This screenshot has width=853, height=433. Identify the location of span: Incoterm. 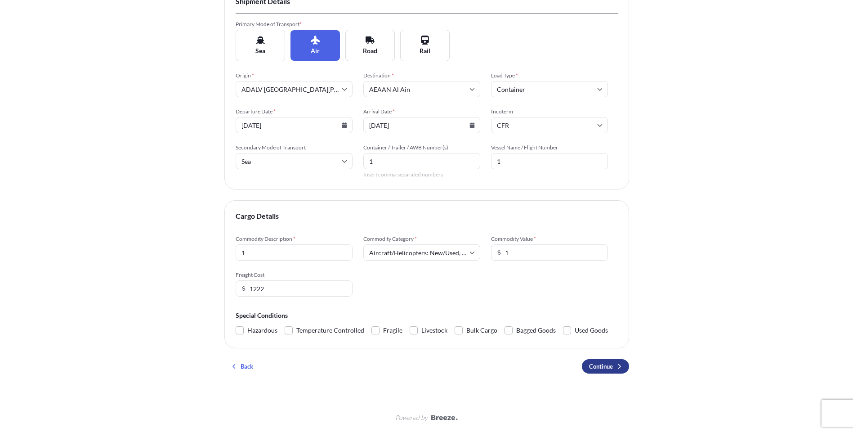
(550, 112).